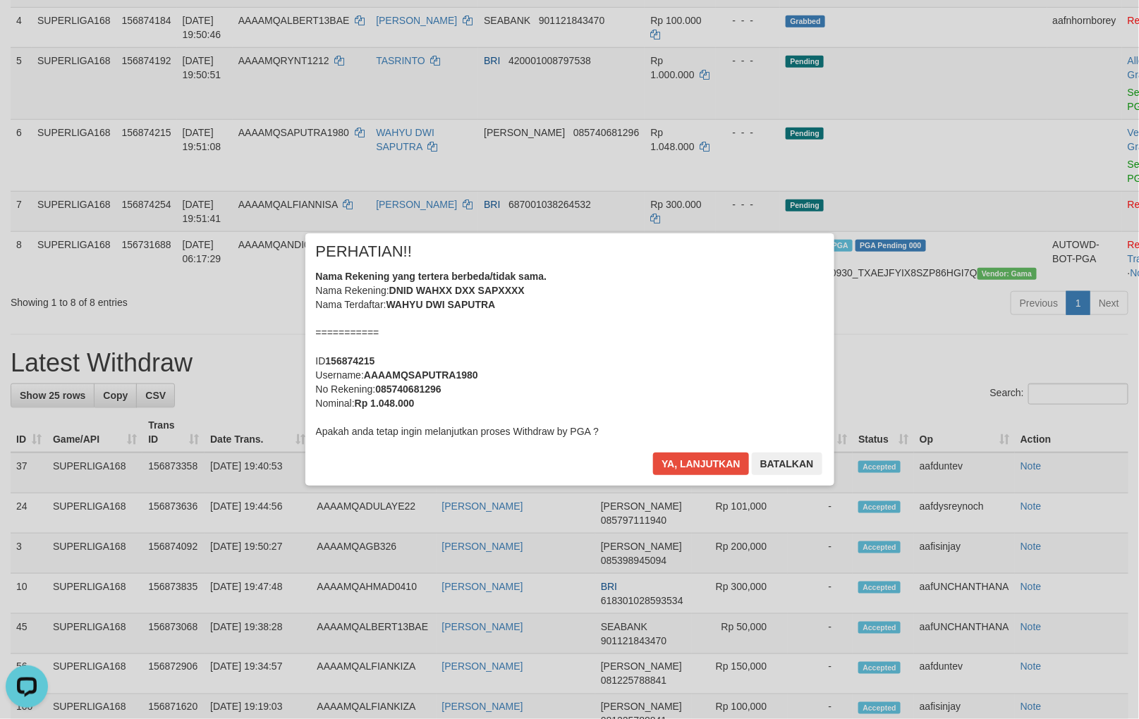  I want to click on div: Nama Rekening: Nama Terdaftar: =========== ID Username: No Rekening: Nominal: Apakah anda tetap i..., so click(570, 354).